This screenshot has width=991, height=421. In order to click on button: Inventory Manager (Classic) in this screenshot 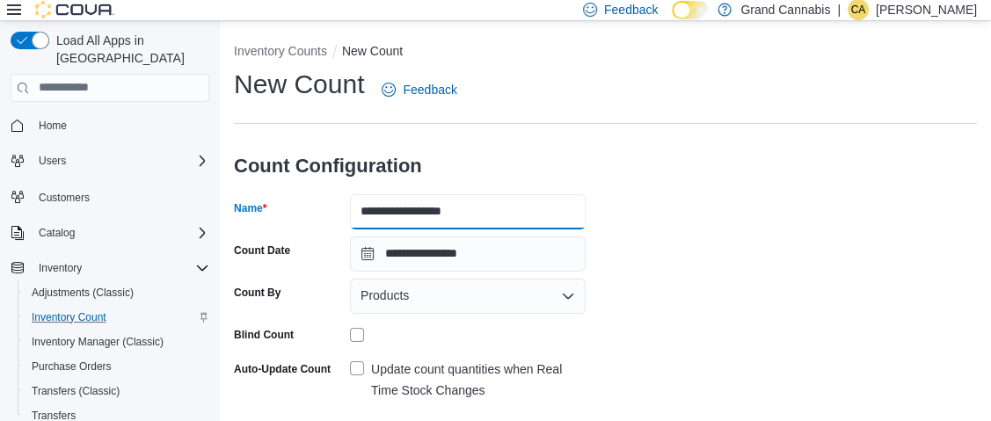, I will do `click(117, 342)`.